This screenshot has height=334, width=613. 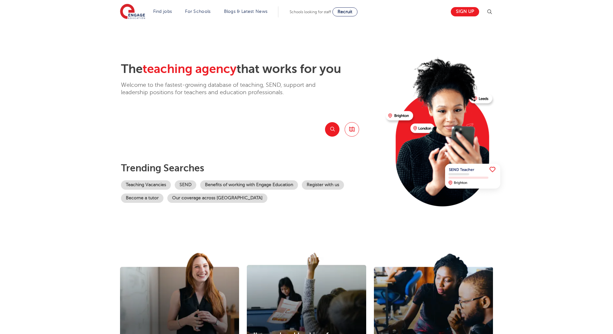 What do you see at coordinates (345, 12) in the screenshot?
I see `span: Recruit` at bounding box center [345, 12].